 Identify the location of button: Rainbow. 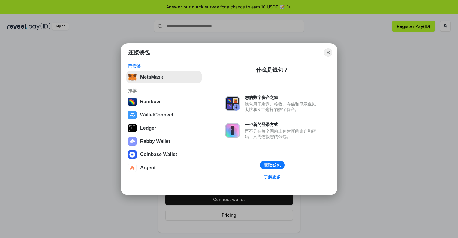
(164, 102).